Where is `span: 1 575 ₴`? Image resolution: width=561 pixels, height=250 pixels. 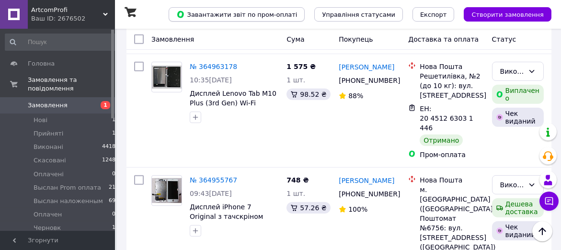 span: 1 575 ₴ is located at coordinates (301, 67).